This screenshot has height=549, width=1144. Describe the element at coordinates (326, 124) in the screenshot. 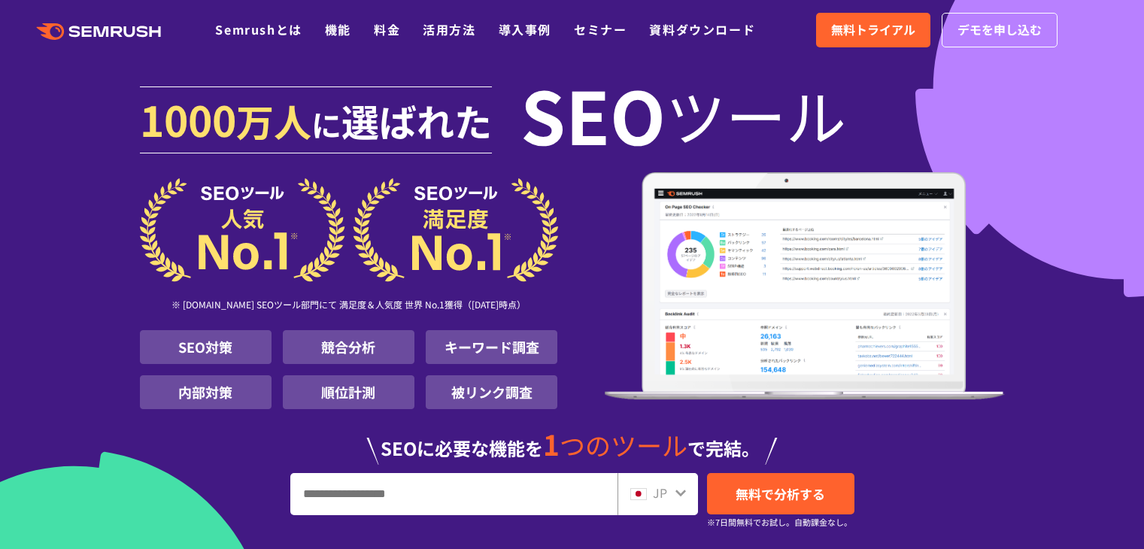

I see `span: に` at that location.